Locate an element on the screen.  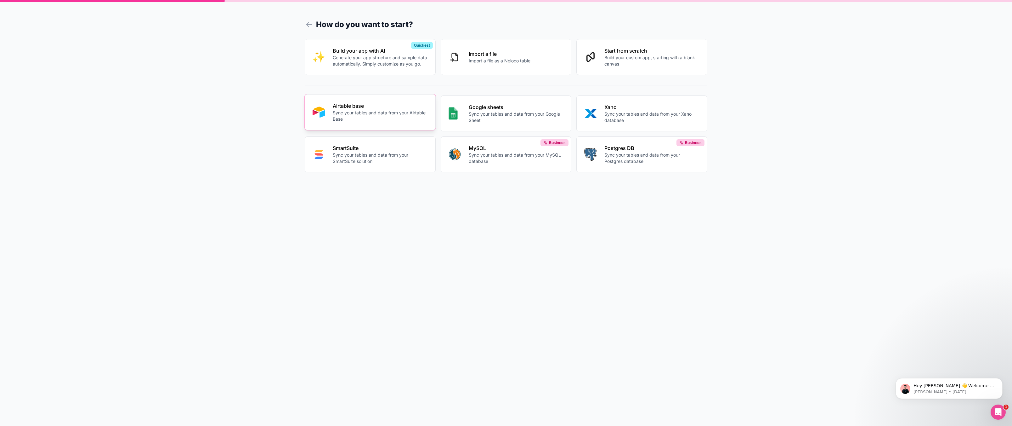
button: AIRTABLEAirtable baseSync your tables and data from your Airtable Base is located at coordinates (370, 112).